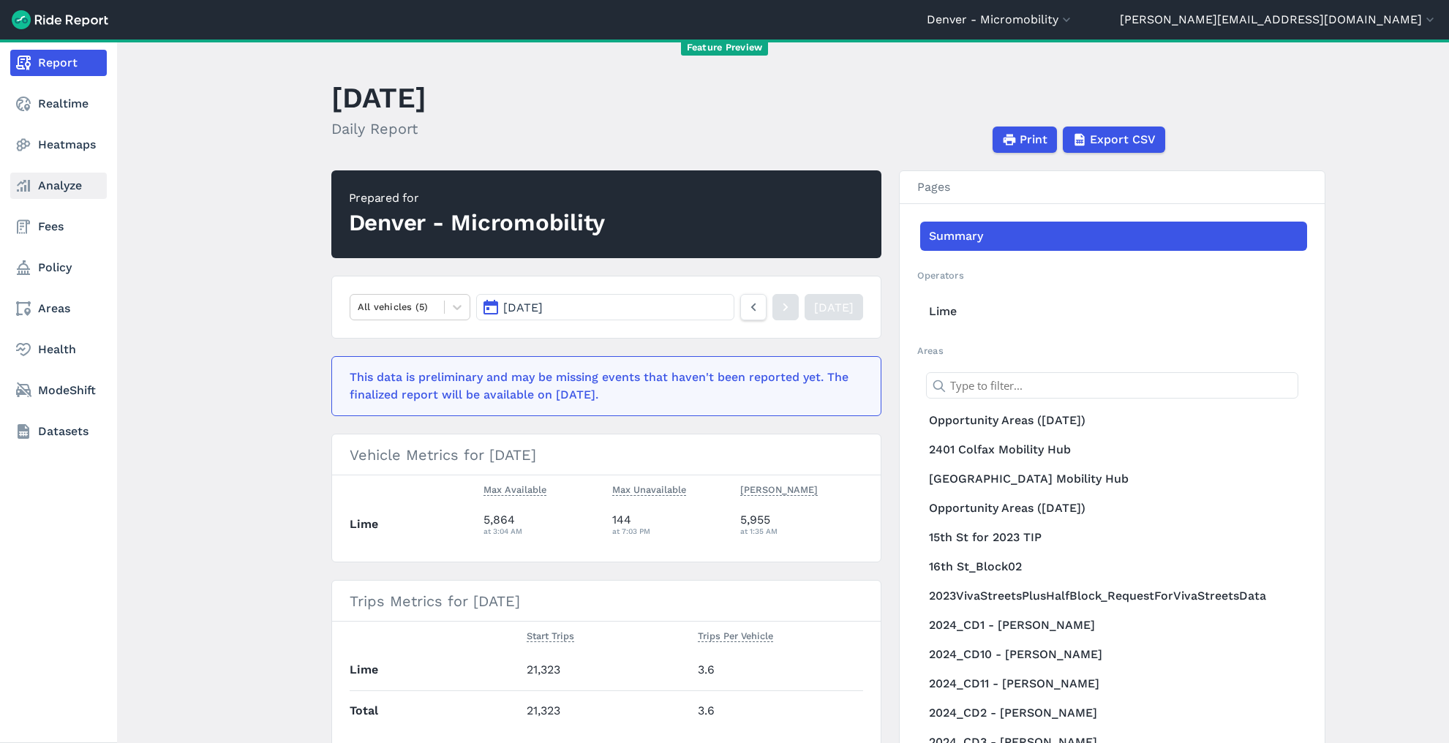 The height and width of the screenshot is (743, 1449). What do you see at coordinates (59, 432) in the screenshot?
I see `a: Datasets` at bounding box center [59, 432].